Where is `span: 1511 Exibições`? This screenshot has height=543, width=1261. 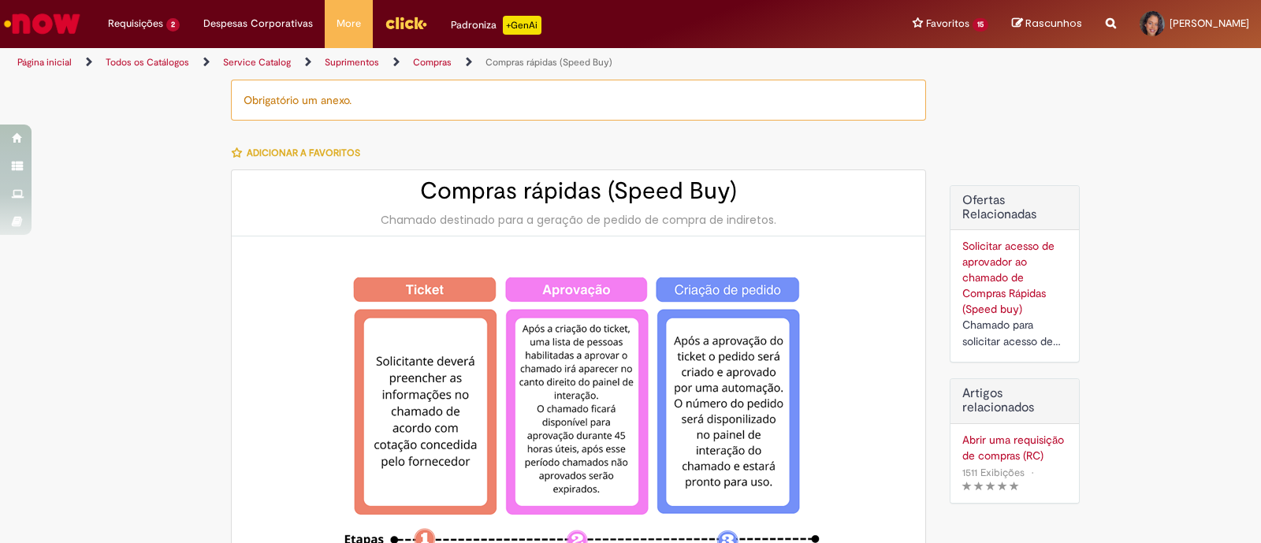
span: 1511 Exibições is located at coordinates (993, 472).